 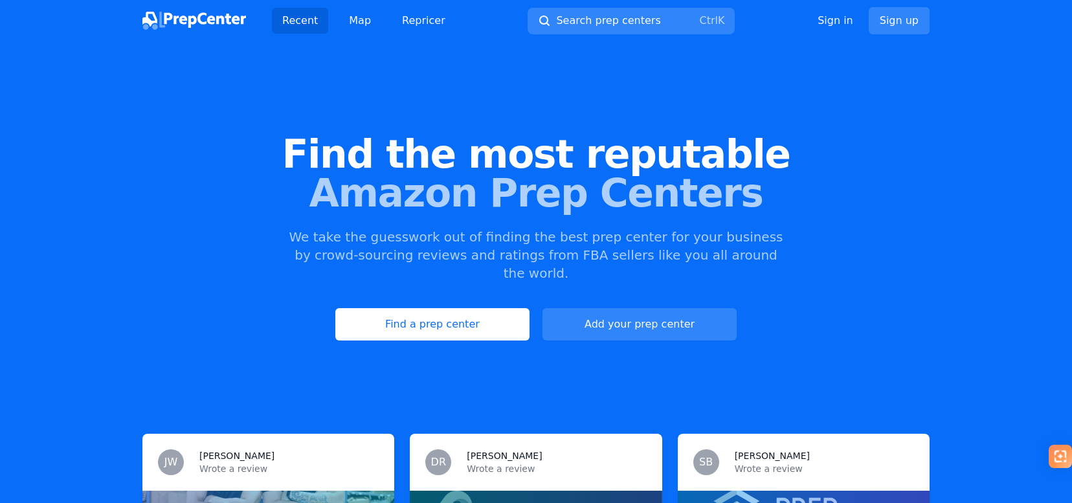 I want to click on kbd: Ctrl, so click(x=708, y=20).